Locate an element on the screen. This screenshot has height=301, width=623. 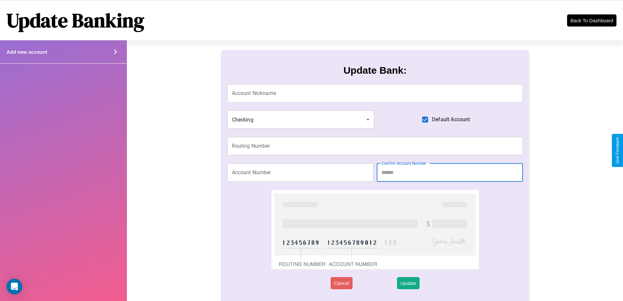
div: Give Feedback is located at coordinates (618, 150).